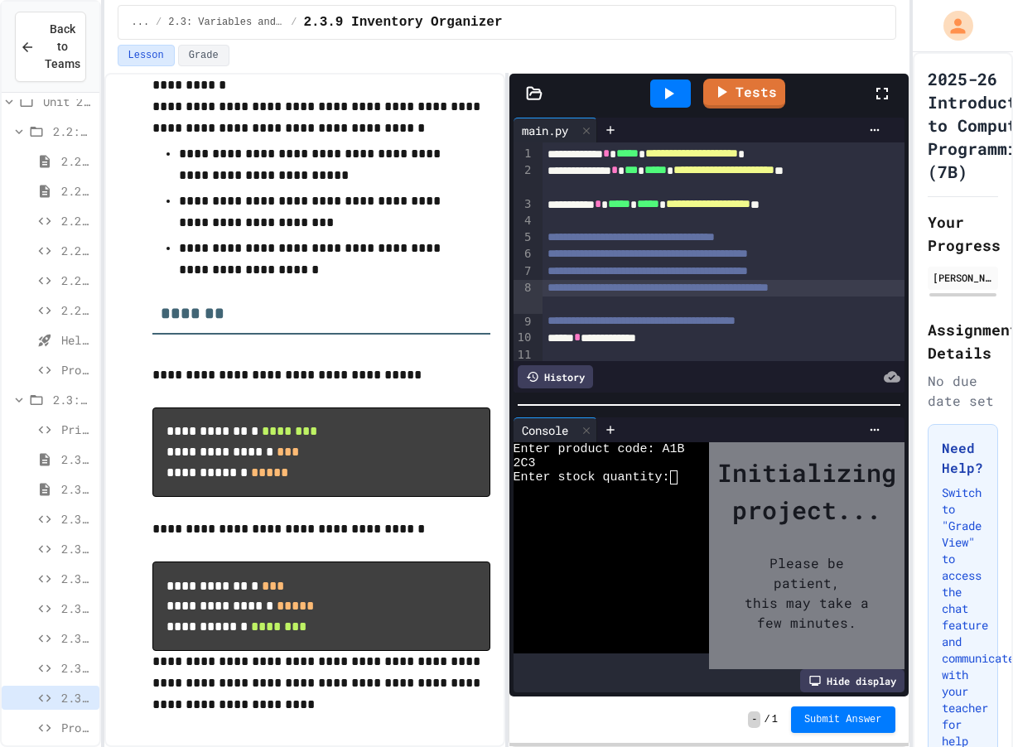 The image size is (1013, 747). What do you see at coordinates (523, 154) in the screenshot?
I see `div: 1` at bounding box center [523, 154].